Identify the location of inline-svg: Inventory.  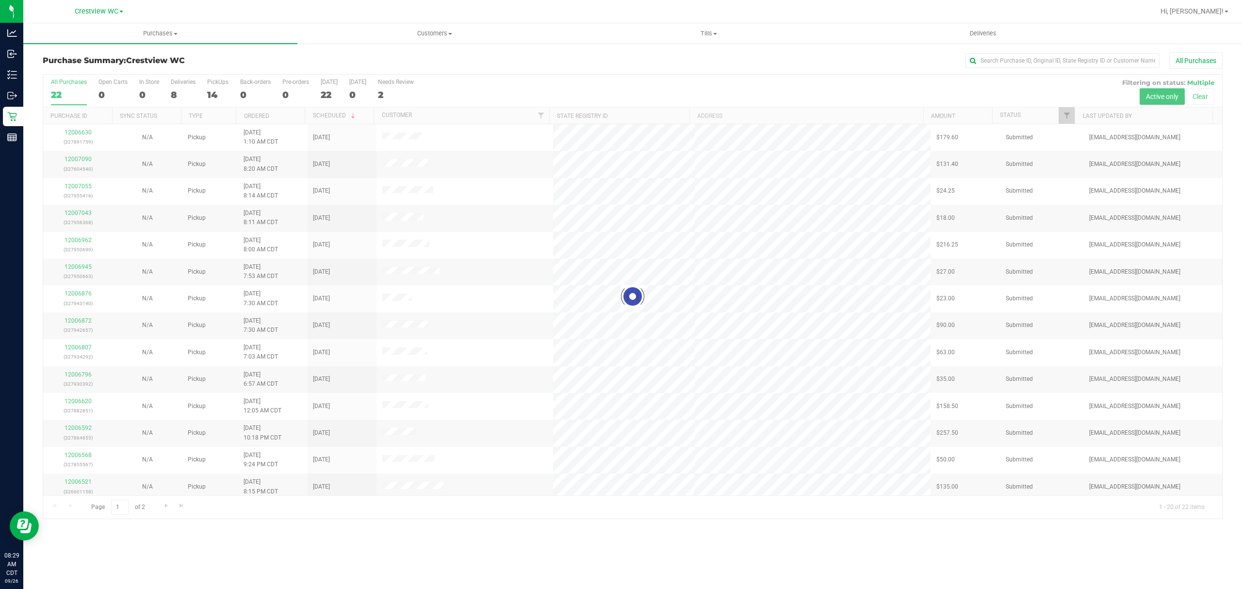
(12, 75).